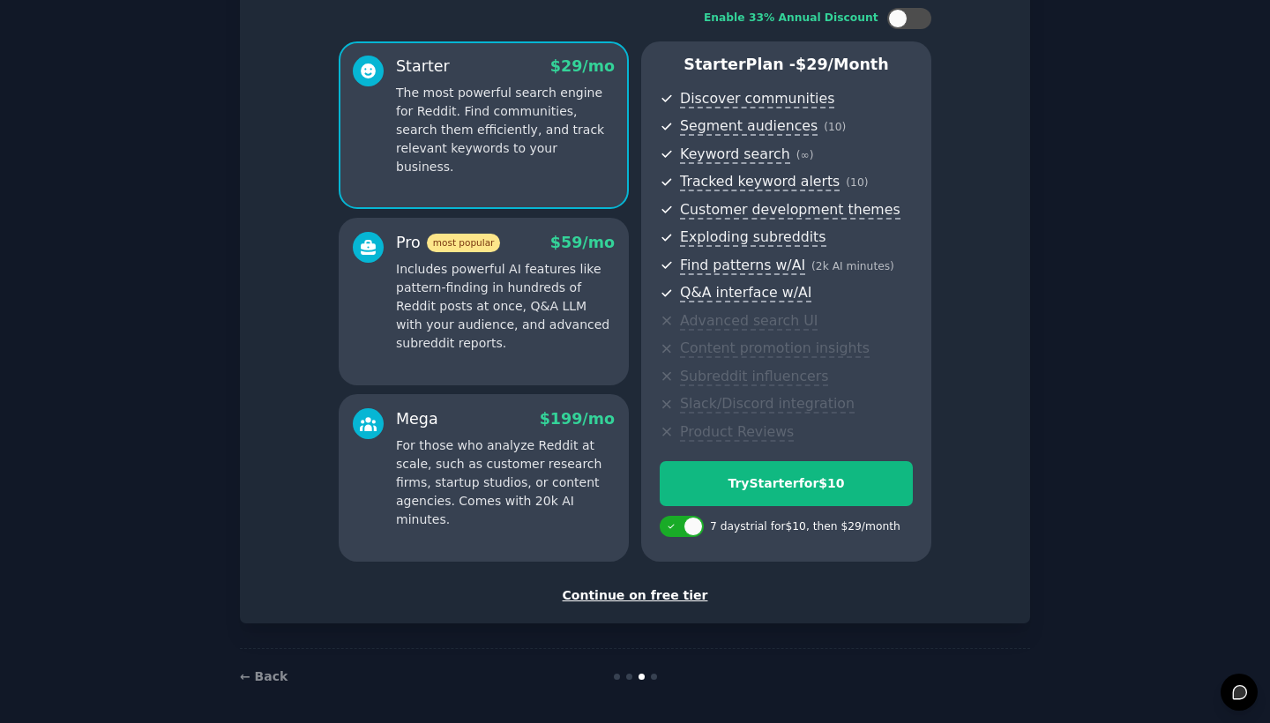 The height and width of the screenshot is (723, 1270). What do you see at coordinates (745, 293) in the screenshot?
I see `span: Q&A interface w/AI` at bounding box center [745, 293].